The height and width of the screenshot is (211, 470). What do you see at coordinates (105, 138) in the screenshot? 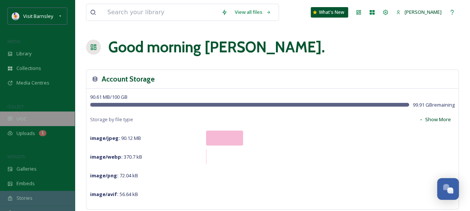
I see `strong: image/jpeg :` at bounding box center [105, 138].